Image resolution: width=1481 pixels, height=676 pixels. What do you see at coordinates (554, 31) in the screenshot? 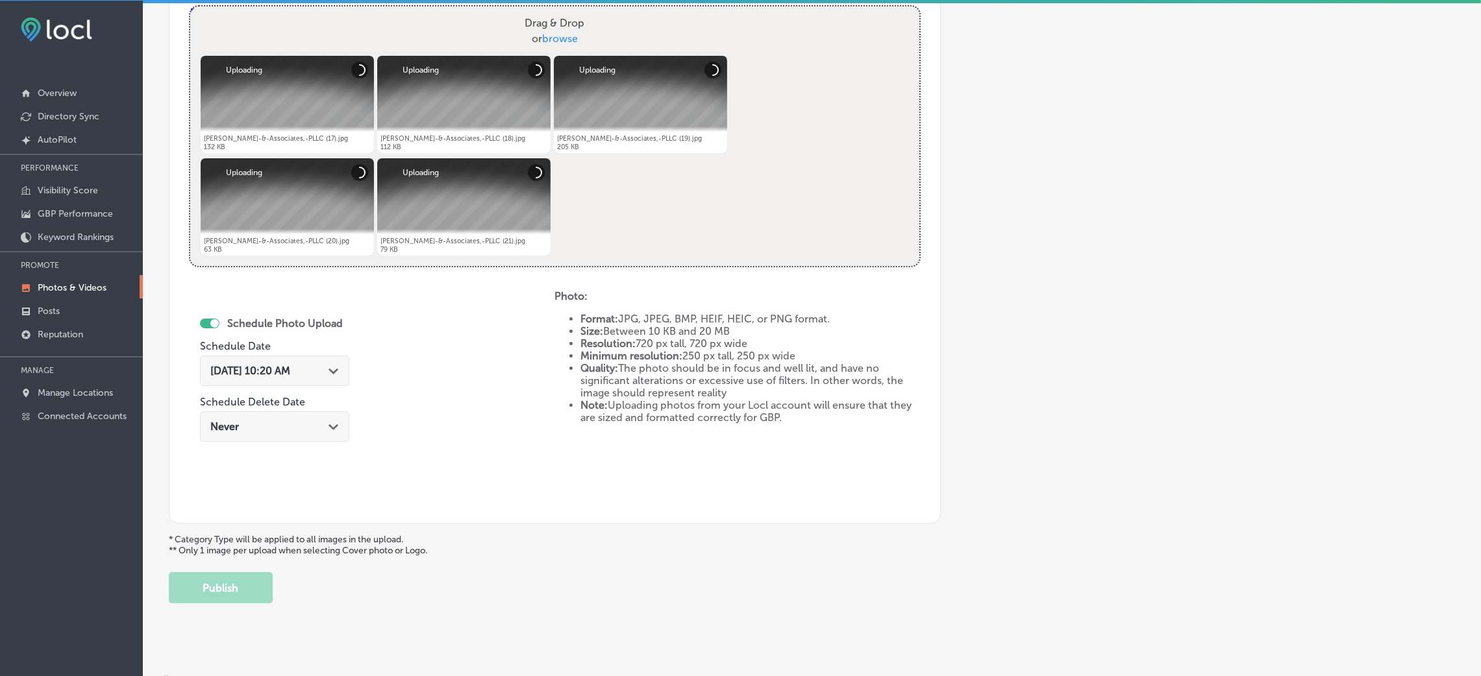
I see `label: Drag & Drop or` at bounding box center [554, 31].